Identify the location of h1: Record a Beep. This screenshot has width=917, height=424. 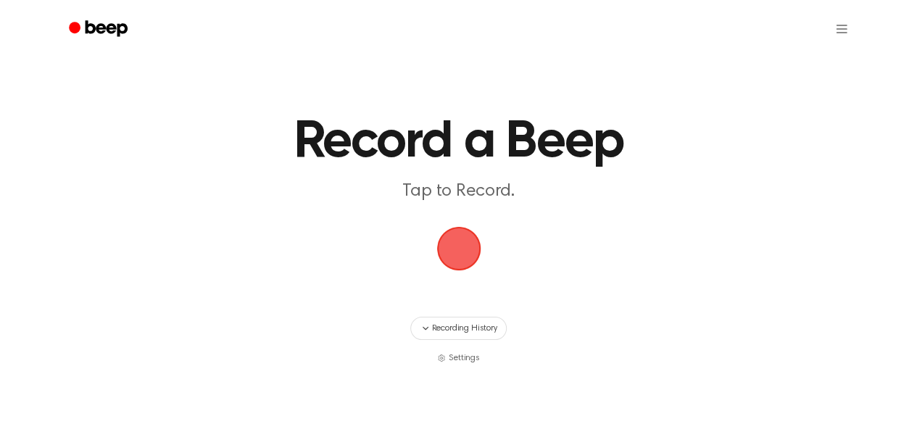
(458, 142).